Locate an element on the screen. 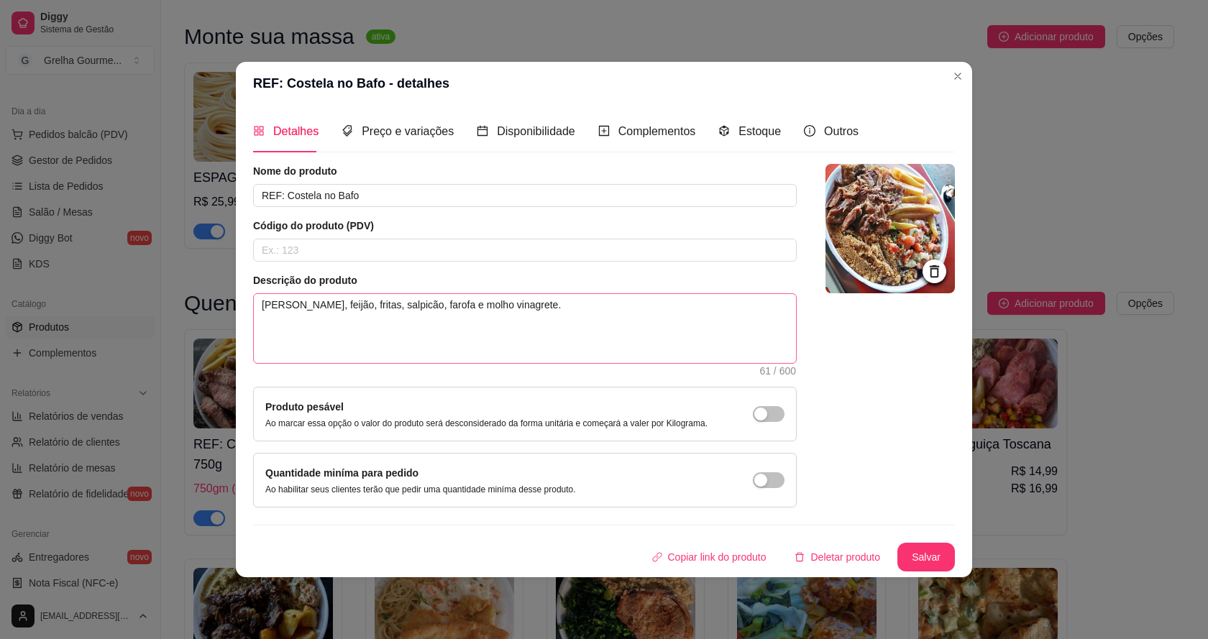 This screenshot has width=1208, height=639. button: Close is located at coordinates (958, 76).